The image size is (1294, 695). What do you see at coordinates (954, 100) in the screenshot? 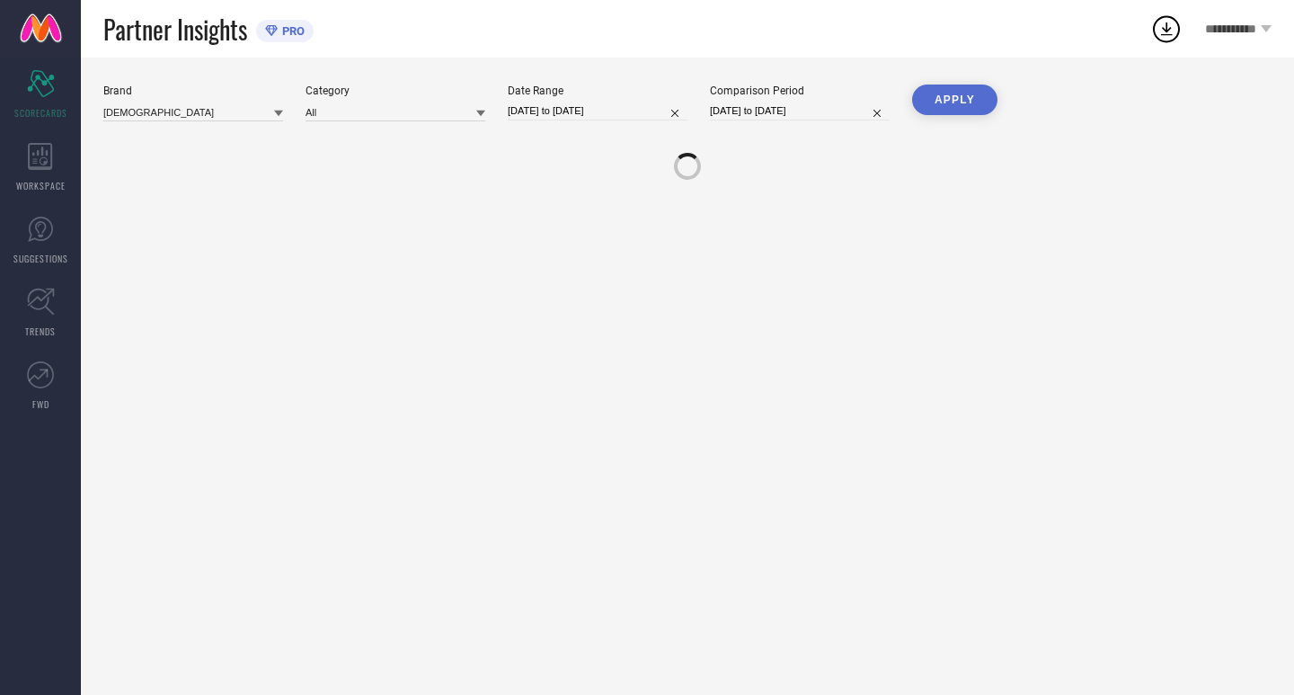
I see `button: APPLY` at bounding box center [954, 100].